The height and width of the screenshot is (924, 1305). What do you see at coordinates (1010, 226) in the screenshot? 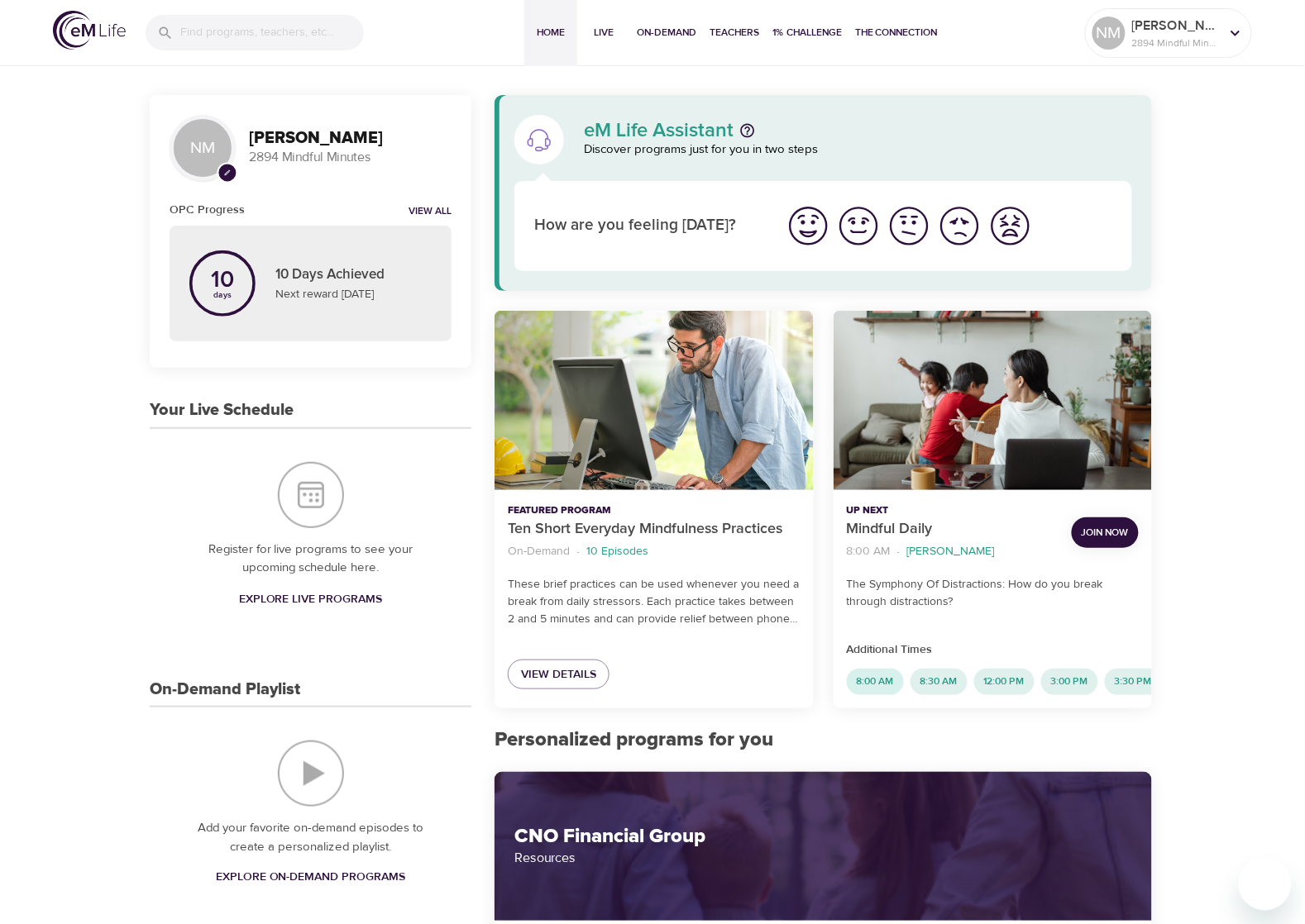
I see `img: worst` at bounding box center [1010, 226].